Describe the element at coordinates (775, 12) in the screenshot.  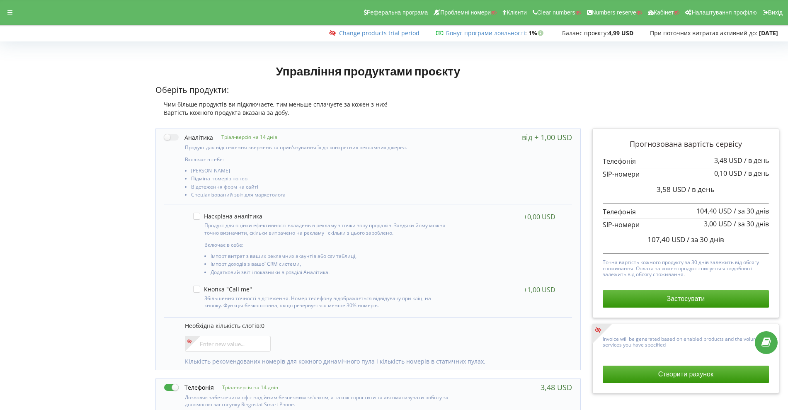
I see `span: Вихід` at that location.